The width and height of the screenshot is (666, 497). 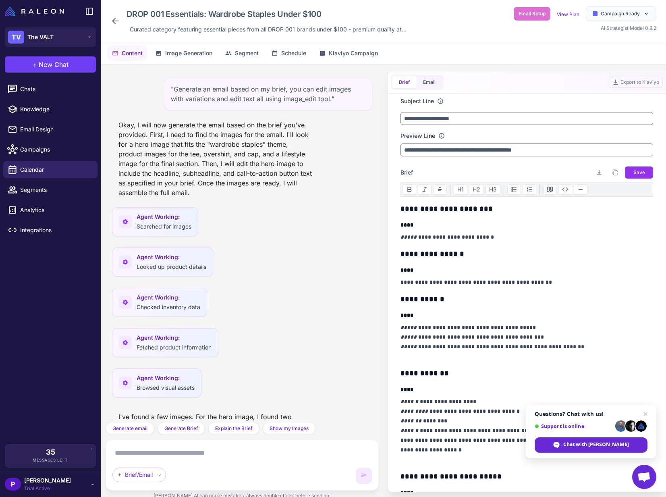 I want to click on span: Image Generation, so click(x=188, y=53).